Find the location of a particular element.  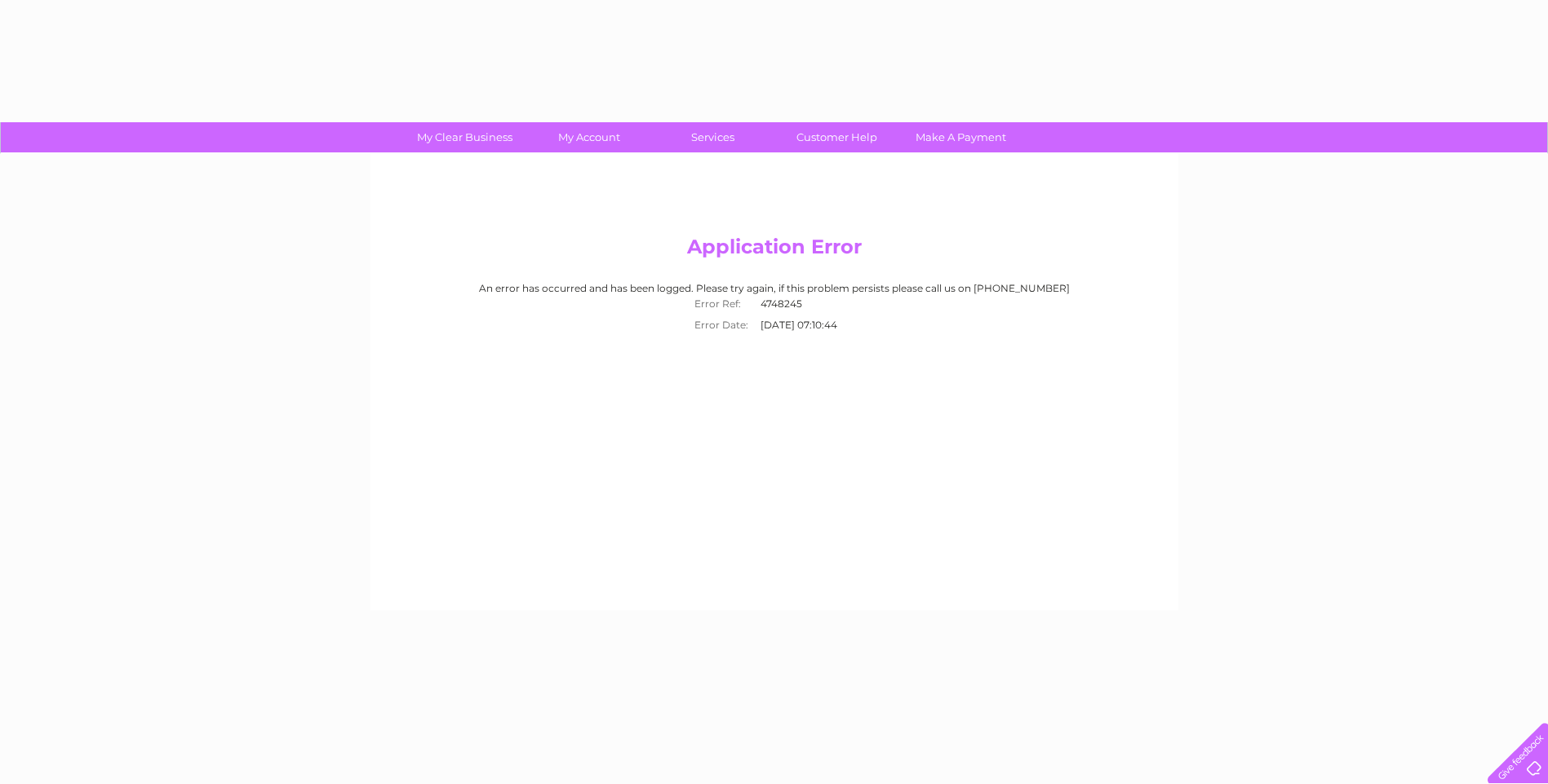

a: Services is located at coordinates (712, 137).